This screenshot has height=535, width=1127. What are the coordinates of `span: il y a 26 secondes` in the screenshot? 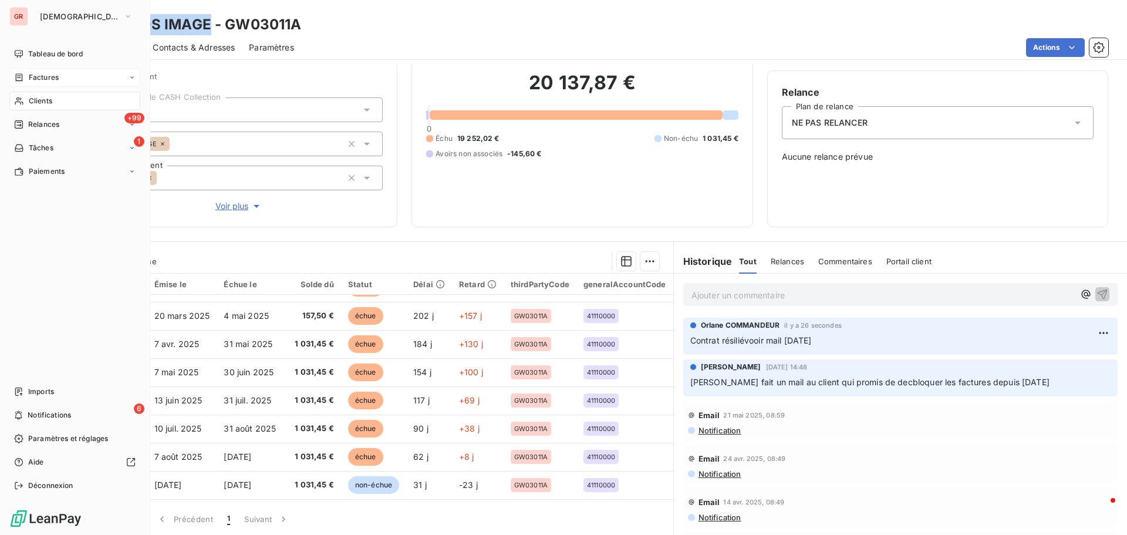 It's located at (813, 325).